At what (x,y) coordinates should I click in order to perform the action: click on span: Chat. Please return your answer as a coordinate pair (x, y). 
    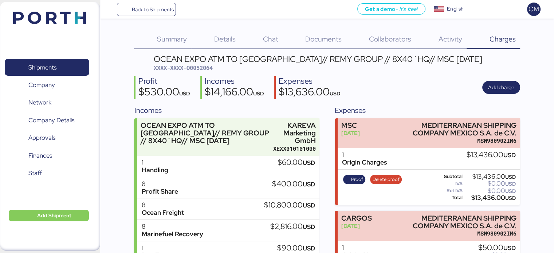
    Looking at the image, I should click on (270, 39).